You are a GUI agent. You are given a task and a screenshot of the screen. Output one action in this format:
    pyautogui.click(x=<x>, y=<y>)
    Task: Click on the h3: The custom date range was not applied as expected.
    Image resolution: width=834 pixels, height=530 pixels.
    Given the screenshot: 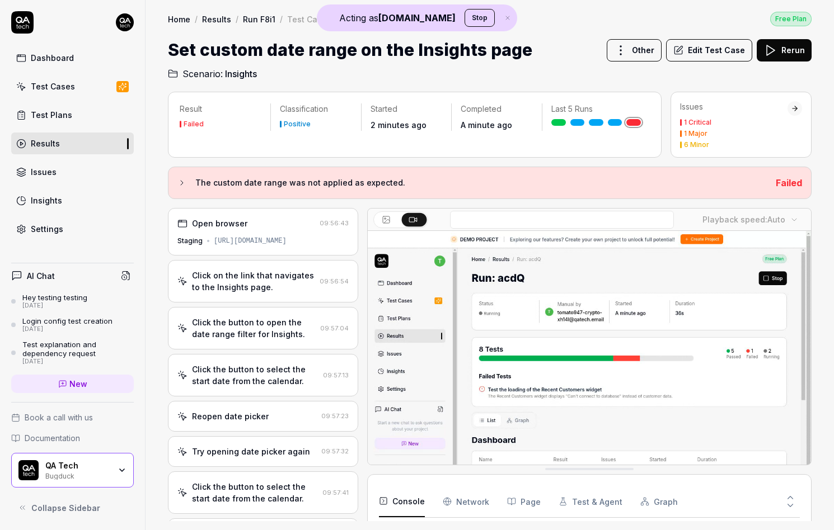 What is the action you would take?
    pyautogui.click(x=481, y=183)
    